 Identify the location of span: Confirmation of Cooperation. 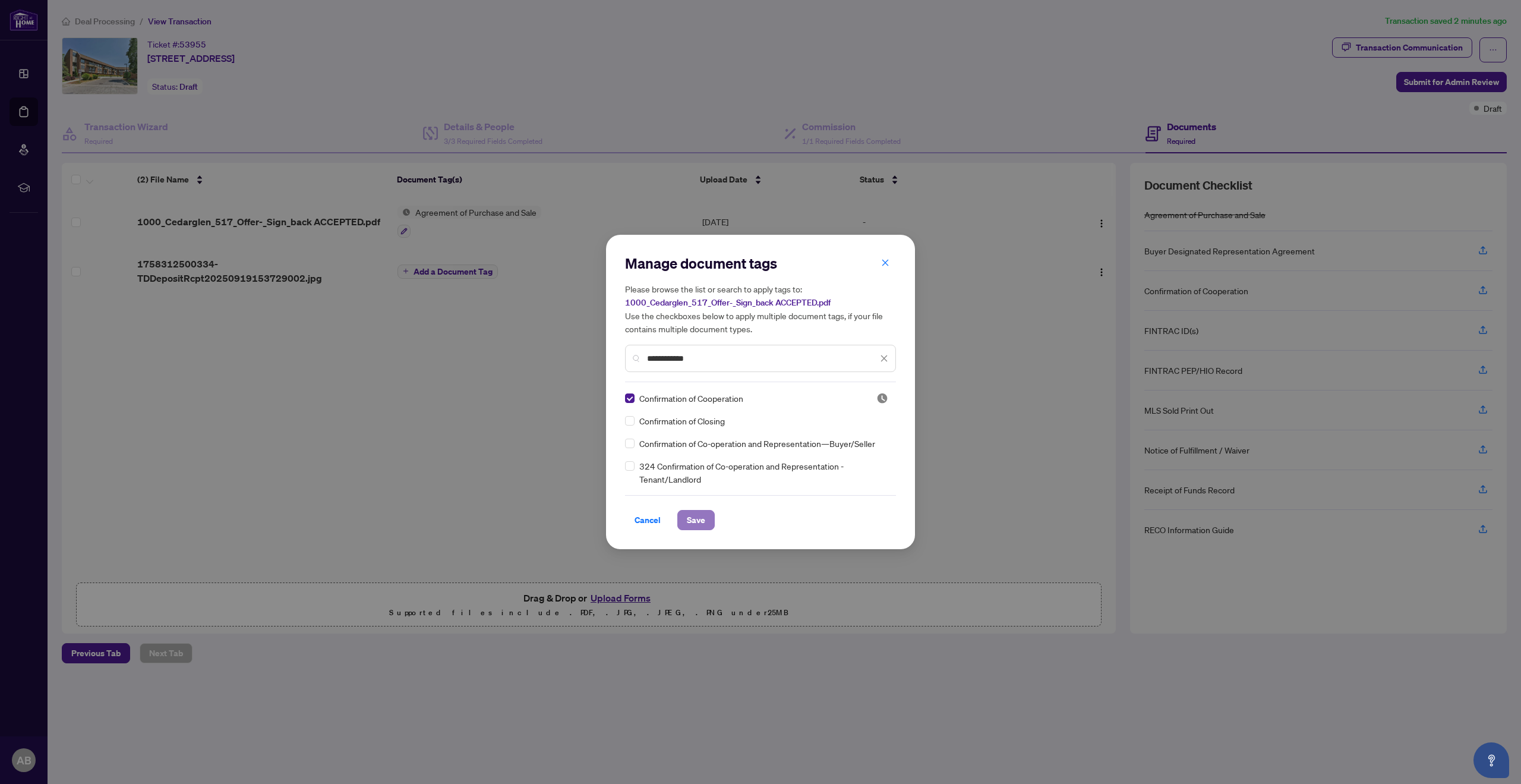
(691, 398).